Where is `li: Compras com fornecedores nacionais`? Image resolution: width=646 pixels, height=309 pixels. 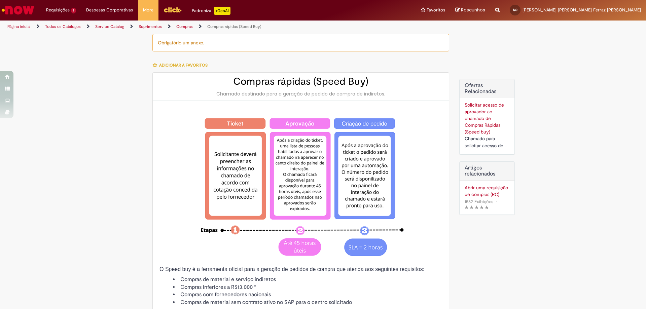 li: Compras com fornecedores nacionais is located at coordinates (307, 295).